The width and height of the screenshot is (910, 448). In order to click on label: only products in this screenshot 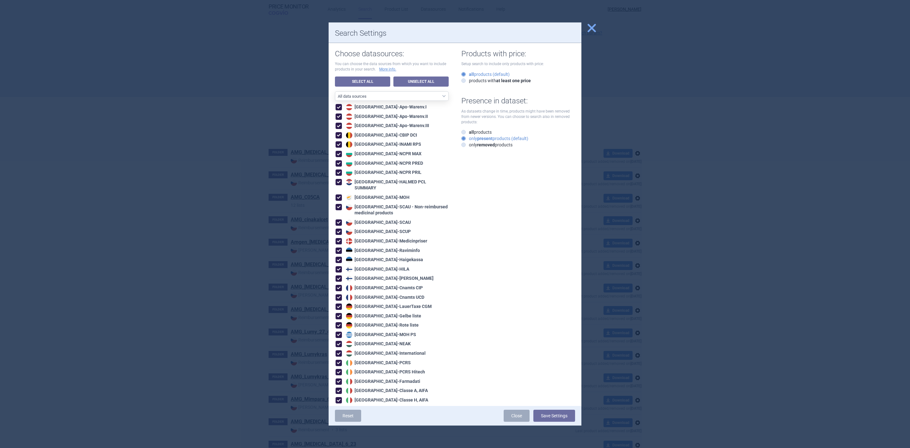, I will do `click(487, 145)`.